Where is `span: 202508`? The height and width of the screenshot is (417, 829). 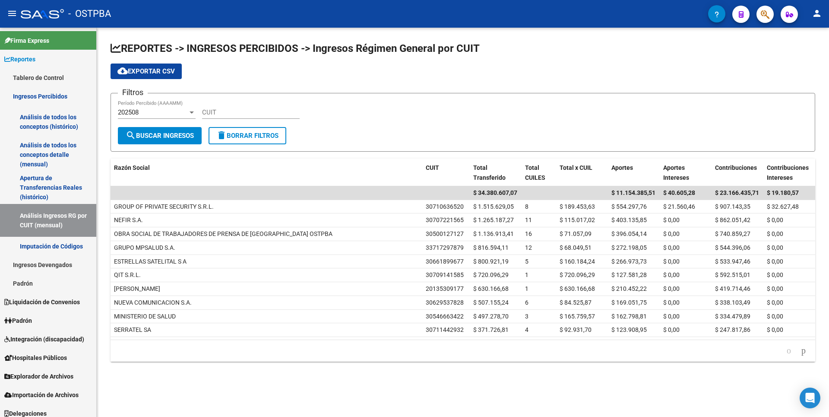 span: 202508 is located at coordinates (128, 112).